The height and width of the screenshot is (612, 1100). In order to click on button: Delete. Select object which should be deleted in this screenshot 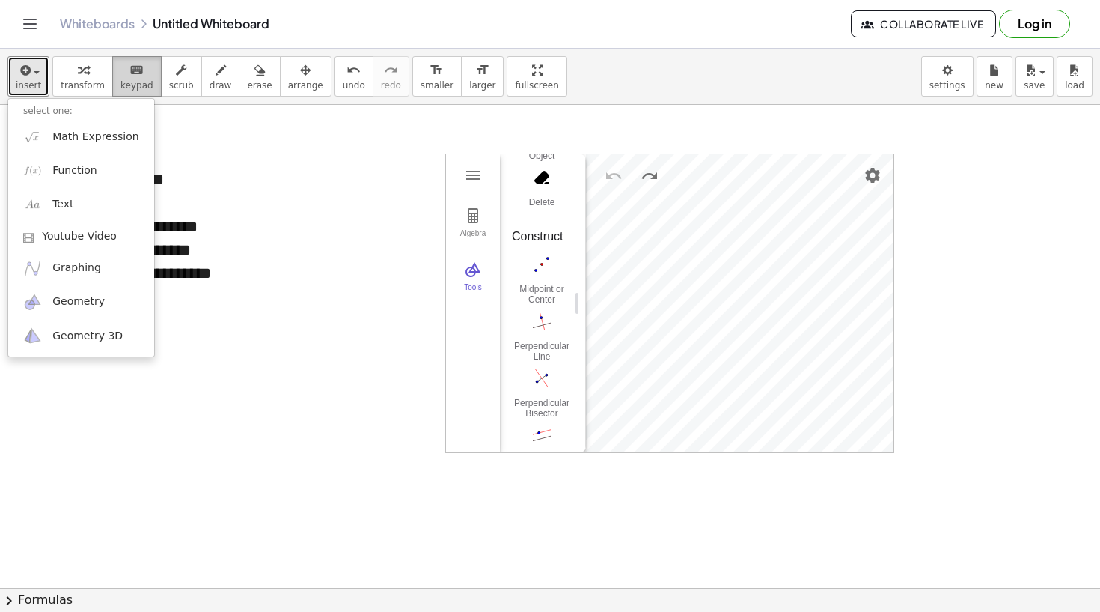, I will do `click(542, 192)`.